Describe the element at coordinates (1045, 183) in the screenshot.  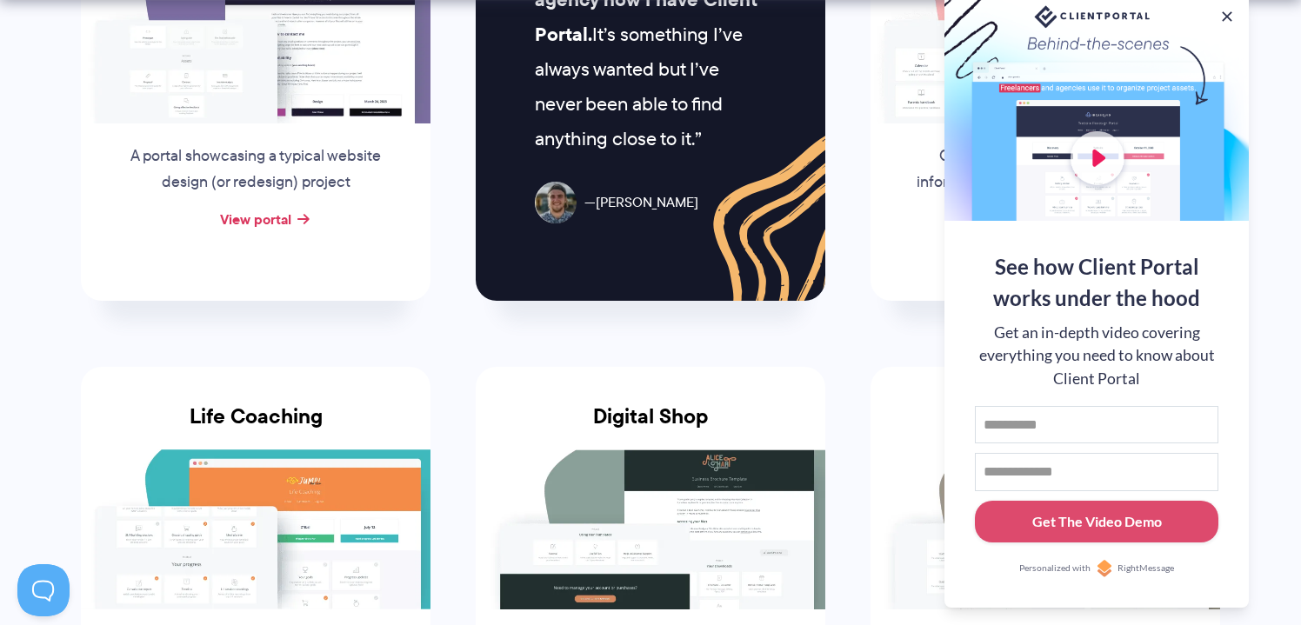
I see `p: Give parents a place to find key information about your school for their enrolled children` at that location.